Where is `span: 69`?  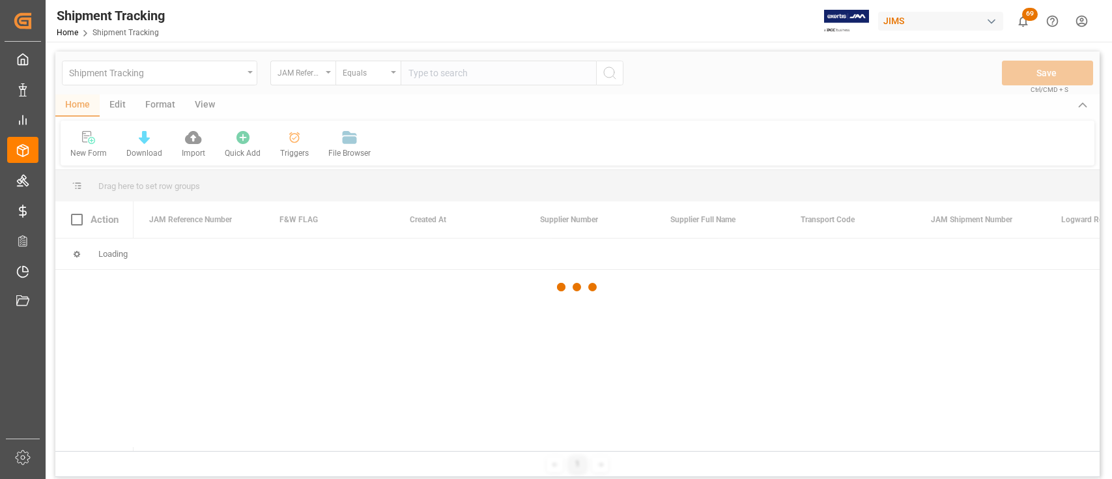
span: 69 is located at coordinates (1030, 14).